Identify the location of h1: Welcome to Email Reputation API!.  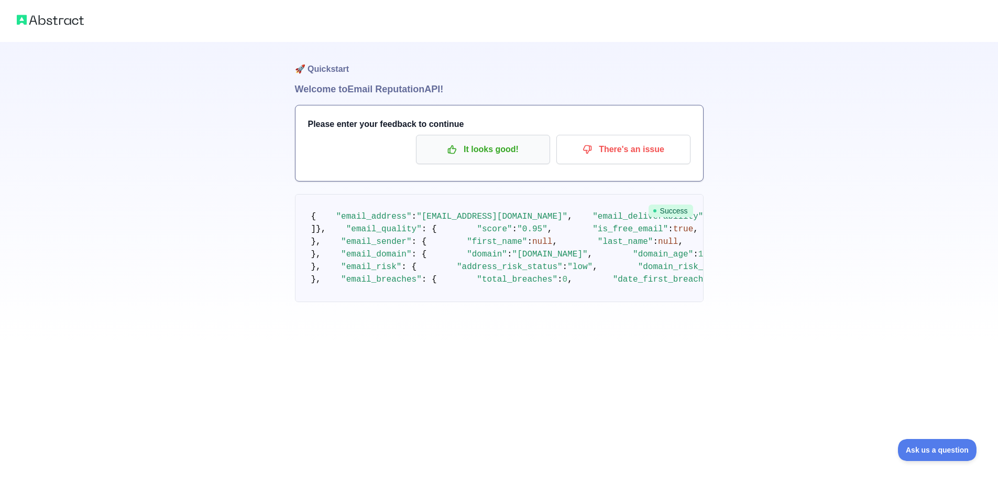
(499, 89).